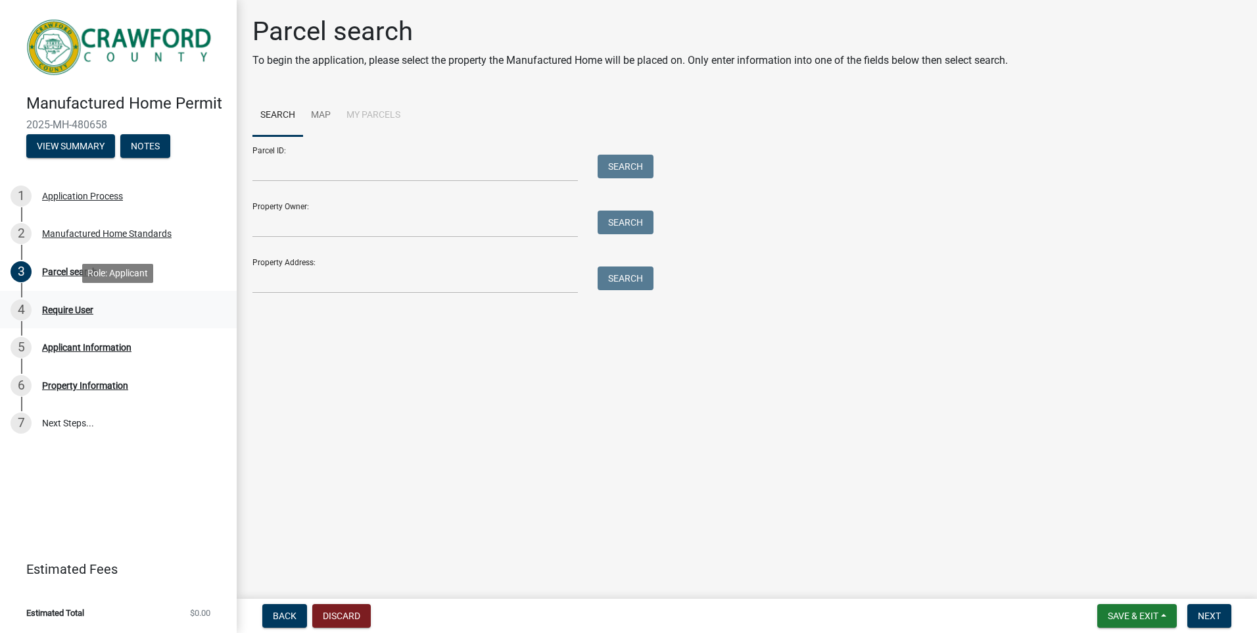 The width and height of the screenshot is (1257, 633). What do you see at coordinates (285, 615) in the screenshot?
I see `span: Back` at bounding box center [285, 615].